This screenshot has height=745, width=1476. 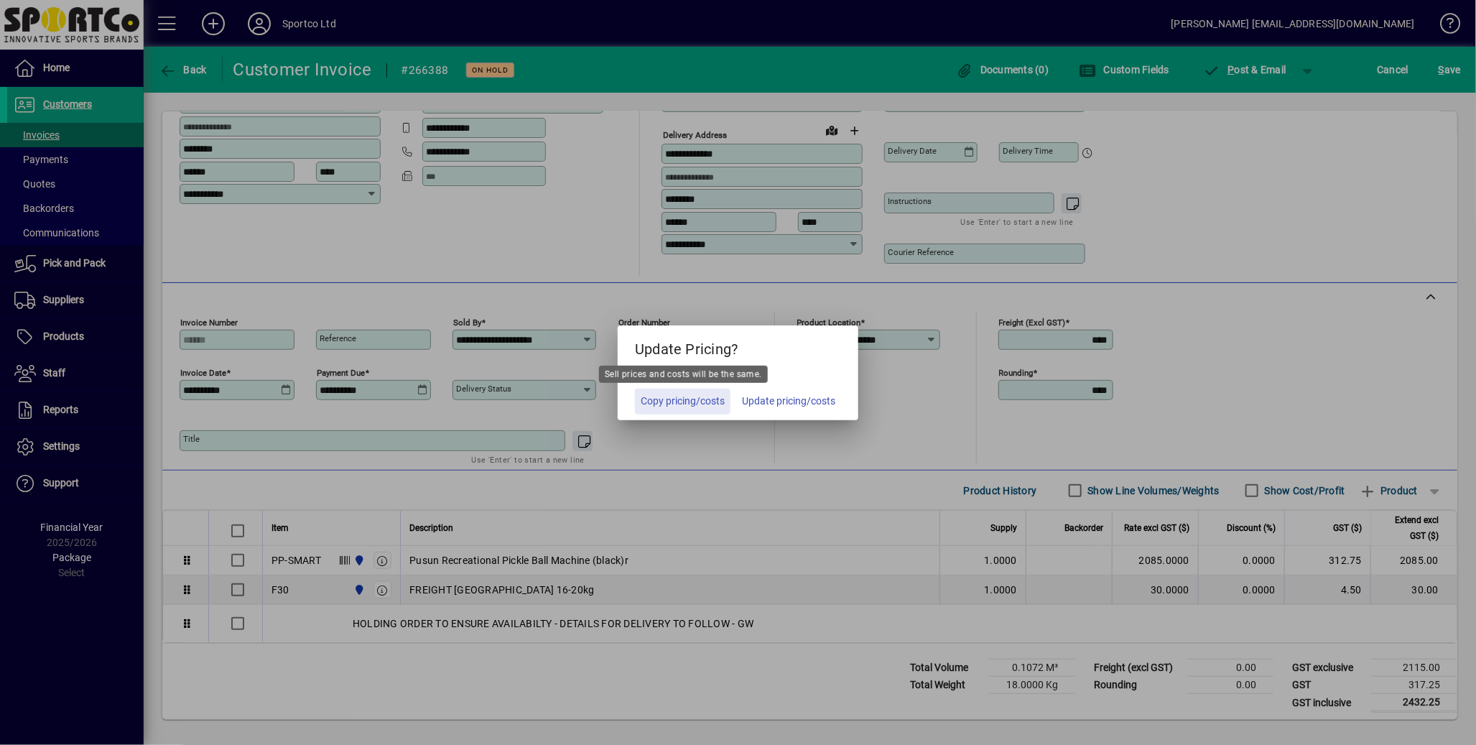 What do you see at coordinates (683, 402) in the screenshot?
I see `button: Copy pricing/costs` at bounding box center [683, 402].